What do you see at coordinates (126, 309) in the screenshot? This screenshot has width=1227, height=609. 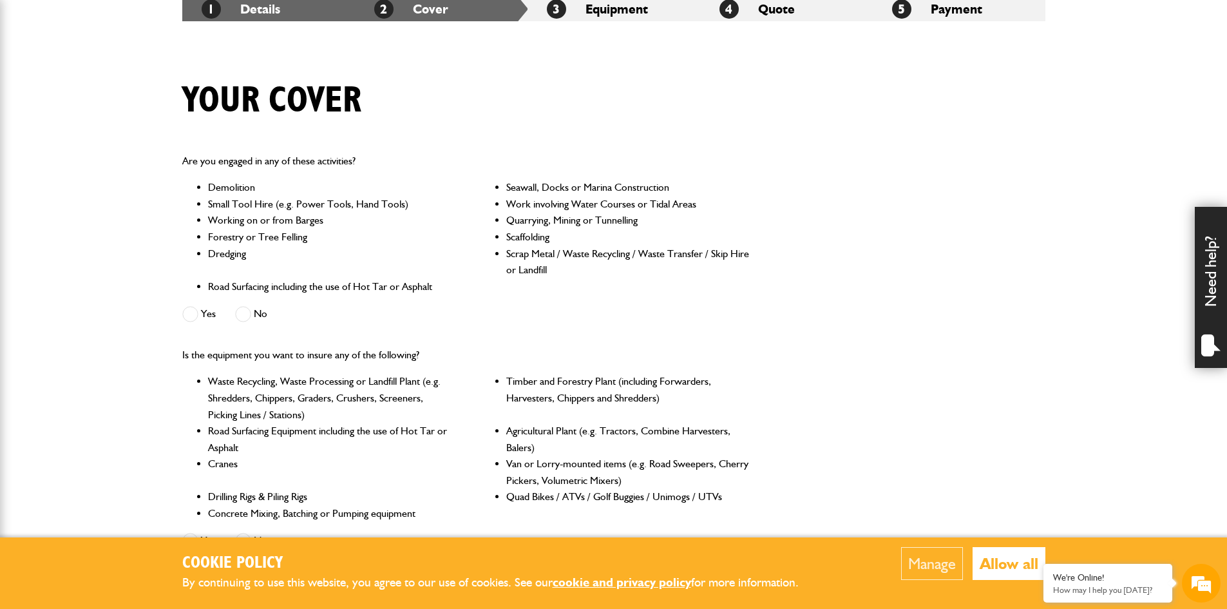 I see `textarea: Type your message and hit 'Enter'` at bounding box center [126, 309].